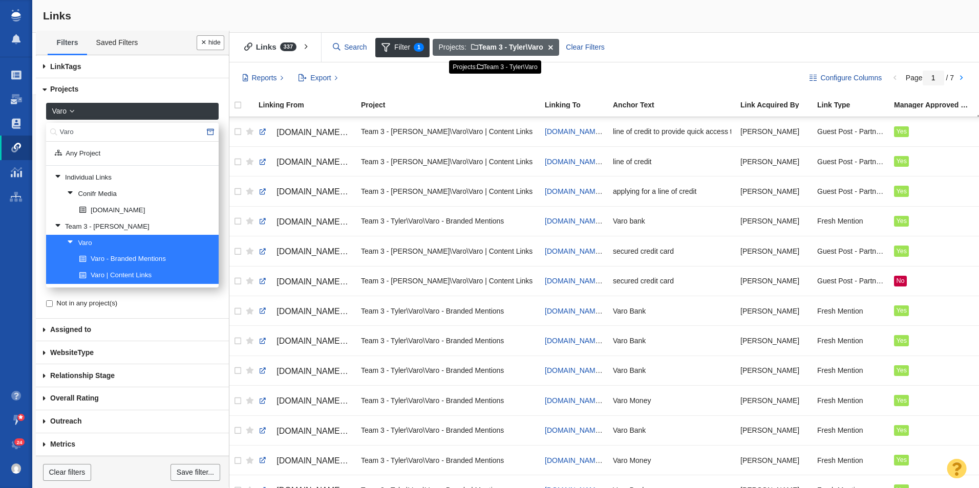 The image size is (979, 488). Describe the element at coordinates (846, 78) in the screenshot. I see `button: Configure Columns` at that location.